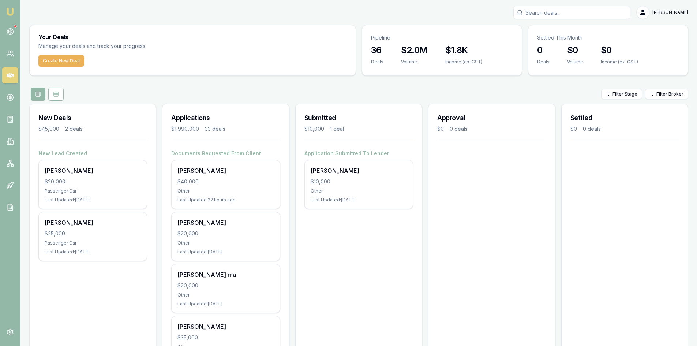 The width and height of the screenshot is (697, 346). I want to click on input: Search deals, so click(572, 12).